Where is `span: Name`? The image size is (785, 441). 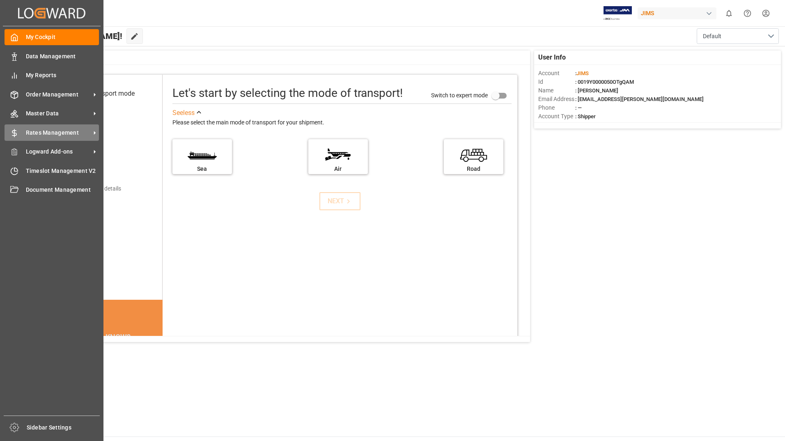
span: Name is located at coordinates (557, 90).